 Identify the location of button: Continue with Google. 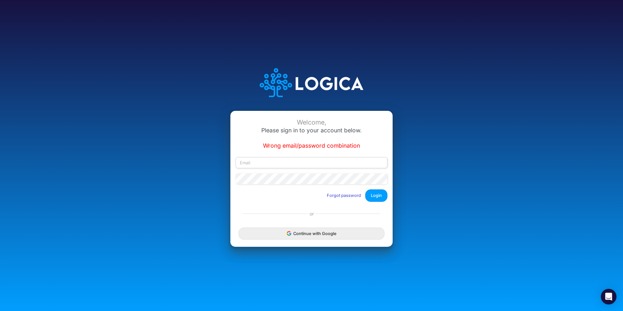
(311, 233).